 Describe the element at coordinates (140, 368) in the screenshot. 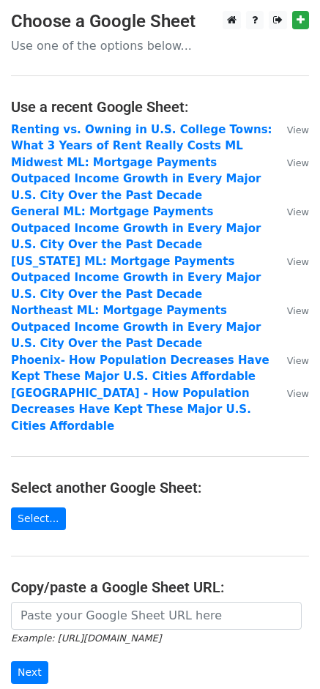

I see `strong: Phoenix- How Population Decreases Have Kept These Major U.S. Cities Affordable` at that location.